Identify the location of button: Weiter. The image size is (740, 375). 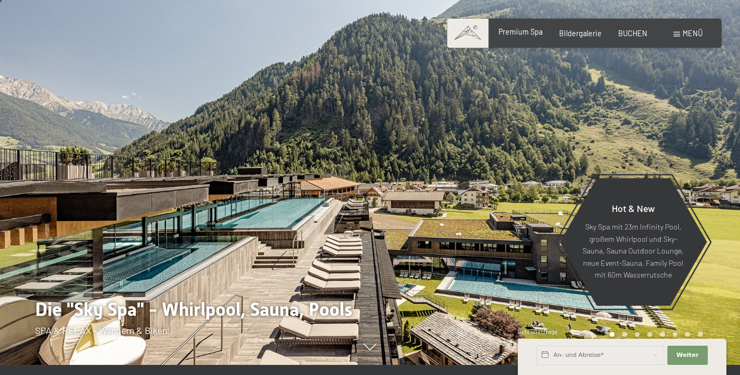
(687, 355).